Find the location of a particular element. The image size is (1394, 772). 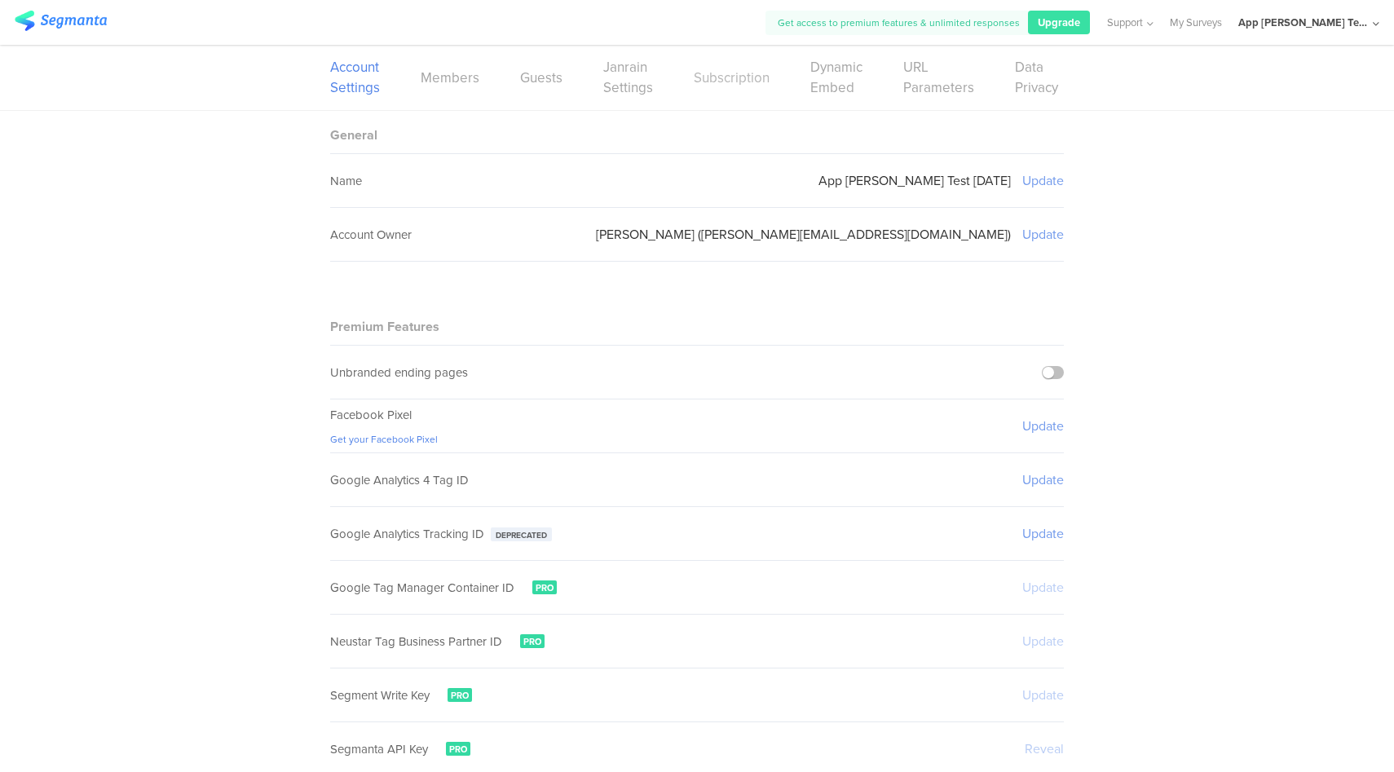

span: Neustar Tag Business Partner ID is located at coordinates (416, 642).